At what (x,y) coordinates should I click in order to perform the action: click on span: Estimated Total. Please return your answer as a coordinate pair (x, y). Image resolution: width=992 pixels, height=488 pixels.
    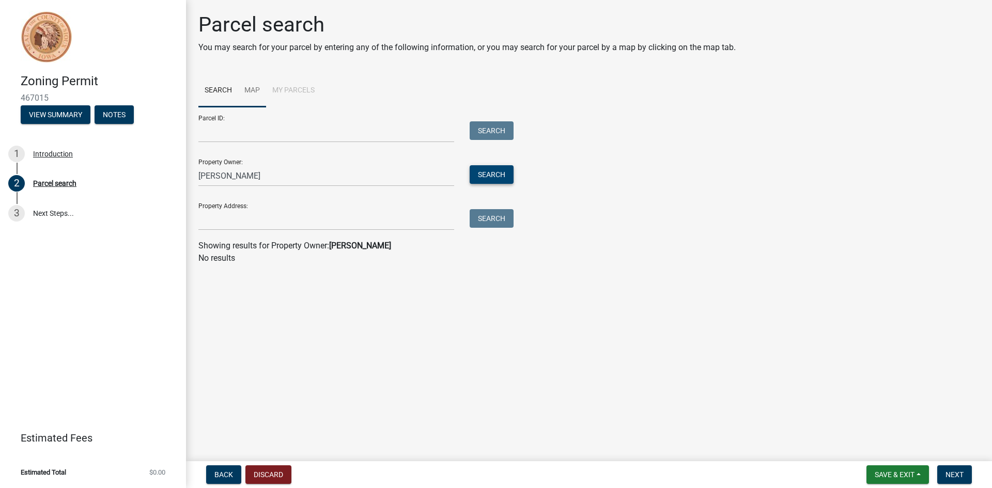
    Looking at the image, I should click on (43, 472).